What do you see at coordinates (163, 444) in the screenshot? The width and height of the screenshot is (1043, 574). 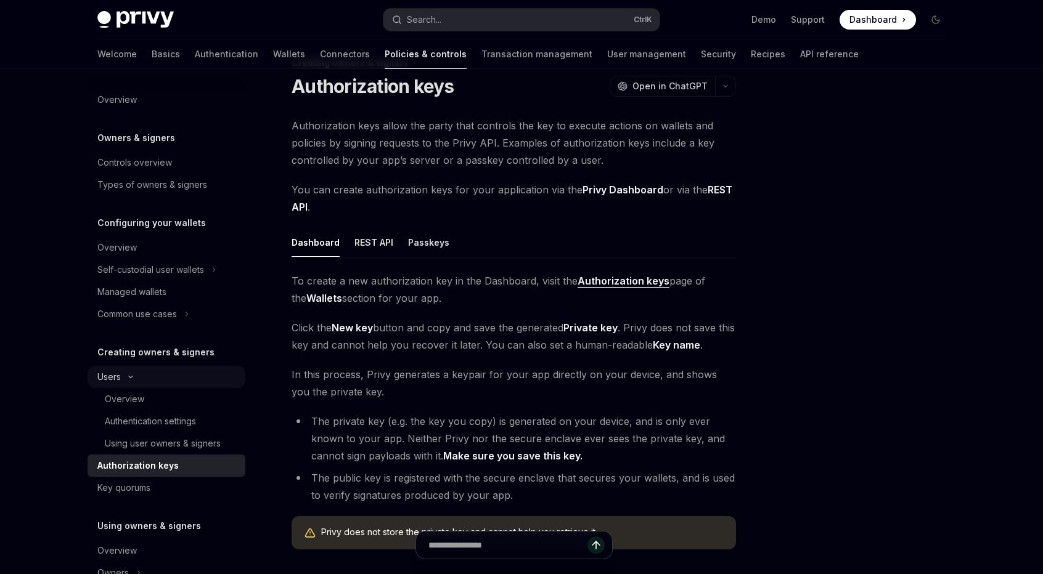 I see `div: Using user owners & signers` at bounding box center [163, 444].